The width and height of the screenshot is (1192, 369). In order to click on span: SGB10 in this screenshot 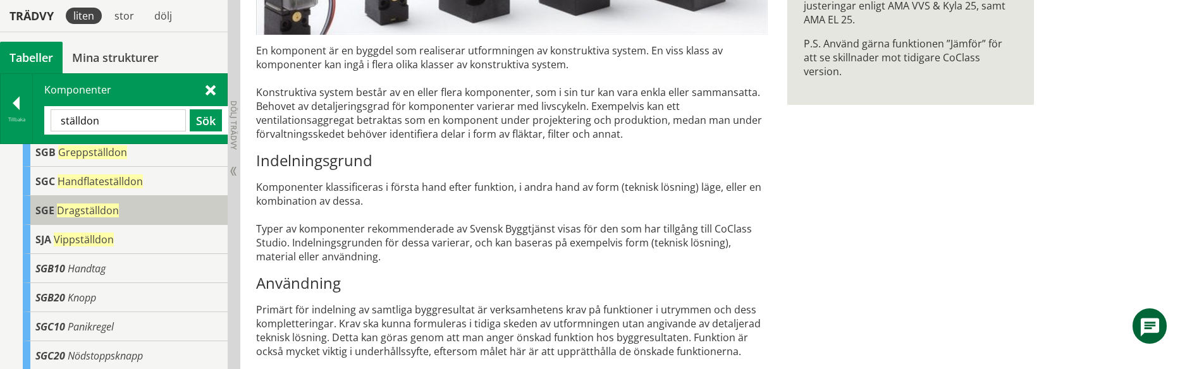, I will do `click(50, 269)`.